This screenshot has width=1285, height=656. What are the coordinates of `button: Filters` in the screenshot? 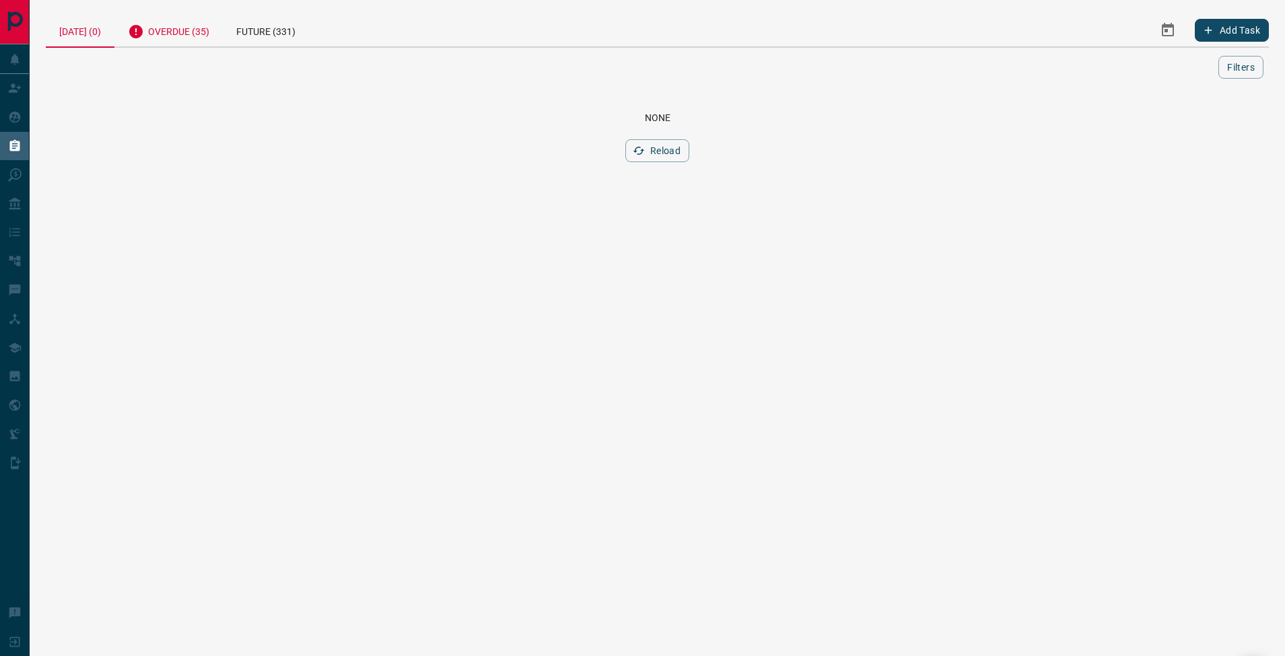 It's located at (1241, 67).